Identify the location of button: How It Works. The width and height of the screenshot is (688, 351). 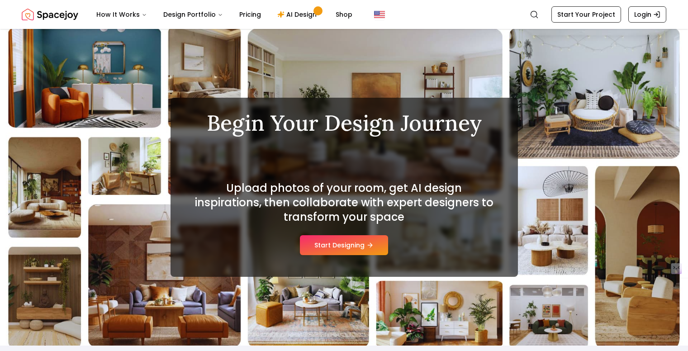
(122, 14).